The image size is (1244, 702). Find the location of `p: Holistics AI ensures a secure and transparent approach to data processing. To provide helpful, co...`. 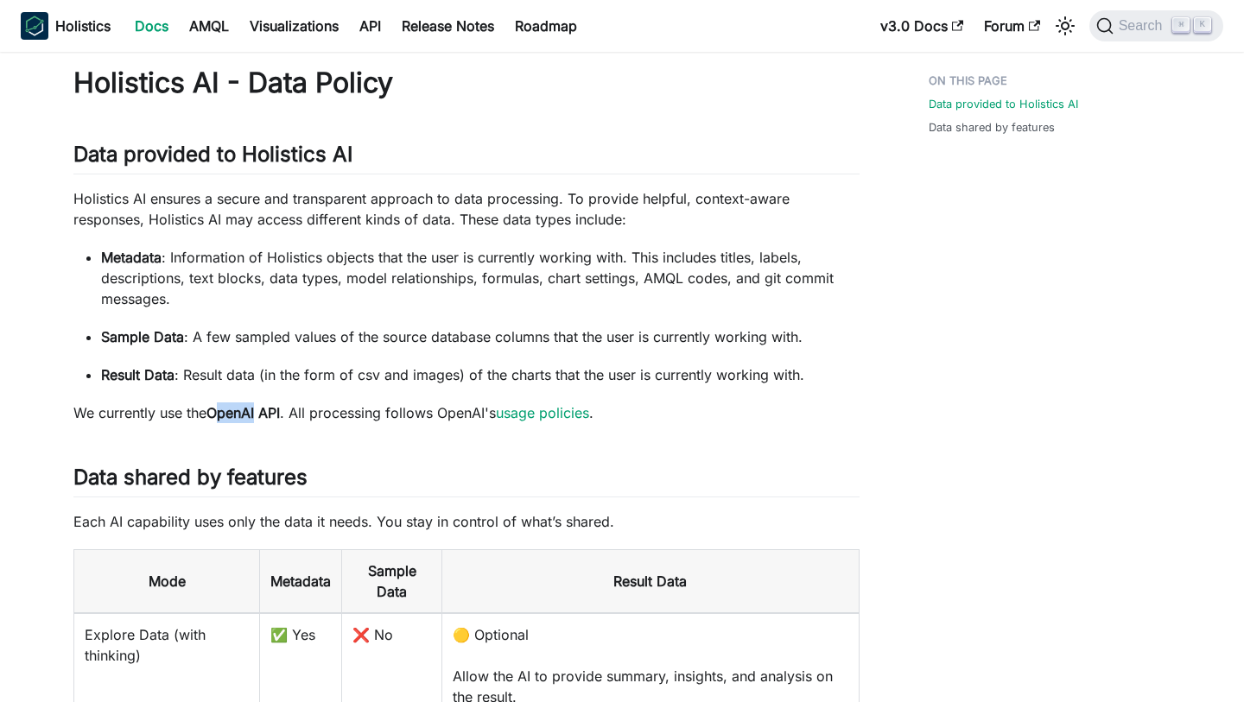

p: Holistics AI ensures a secure and transparent approach to data processing. To provide helpful, co... is located at coordinates (466, 209).